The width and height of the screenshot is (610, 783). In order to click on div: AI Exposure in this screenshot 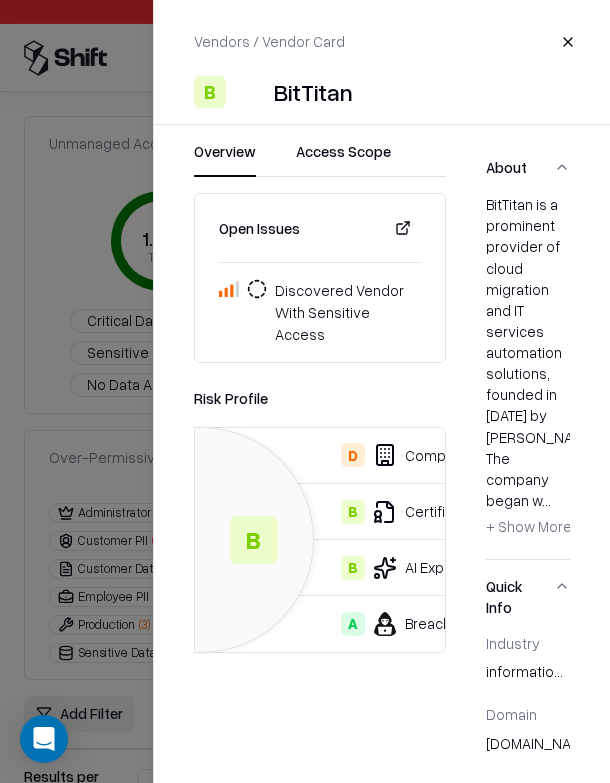, I will do `click(368, 568)`.